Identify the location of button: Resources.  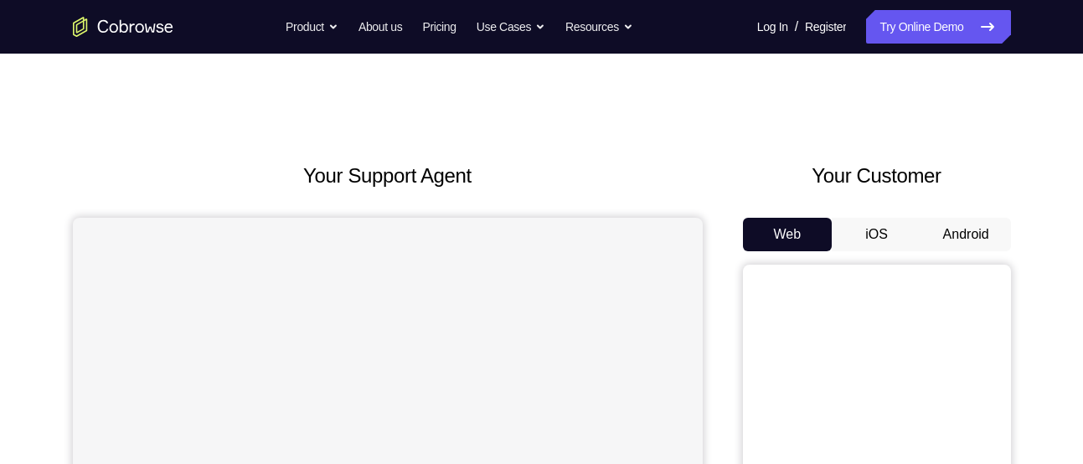
(599, 27).